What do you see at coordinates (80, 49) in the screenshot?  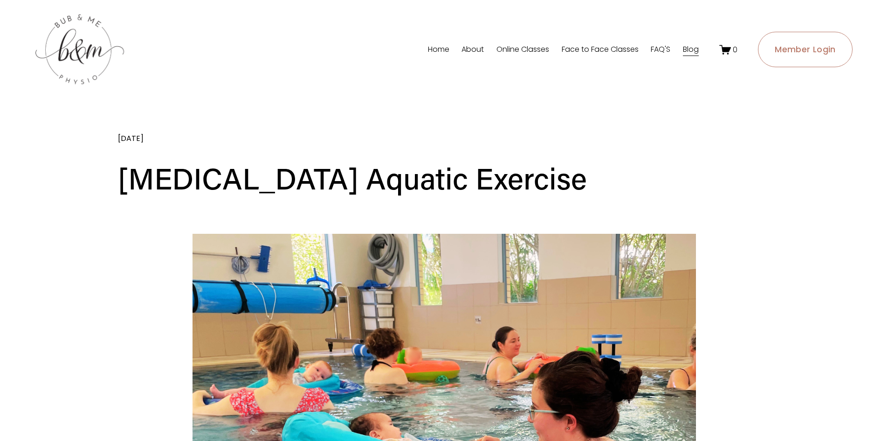 I see `img: bubandme` at bounding box center [80, 49].